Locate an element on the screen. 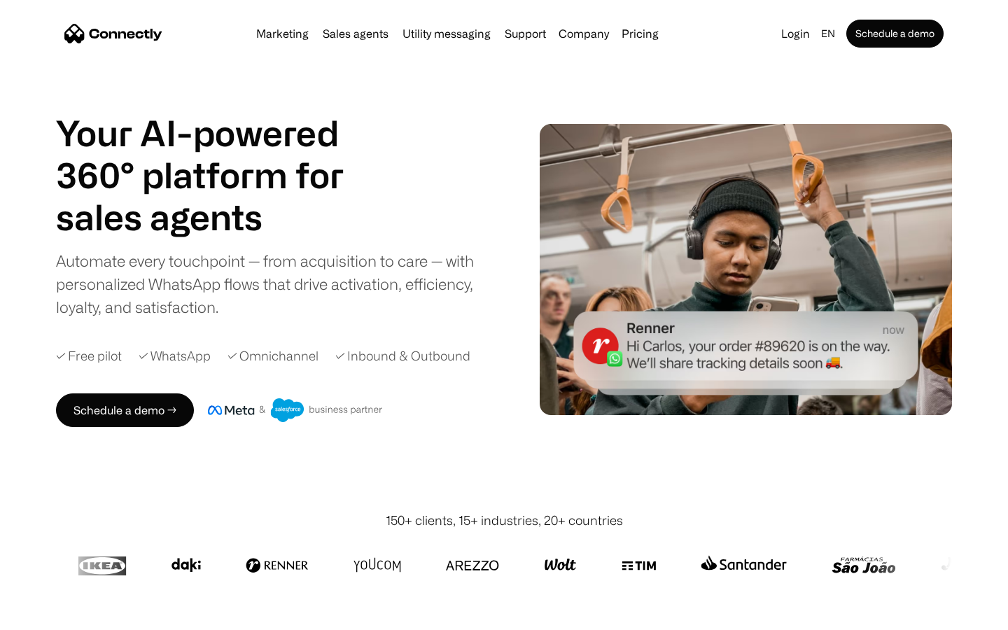 This screenshot has height=630, width=1008. h1: Your AI-powered 360° platform for is located at coordinates (217, 154).